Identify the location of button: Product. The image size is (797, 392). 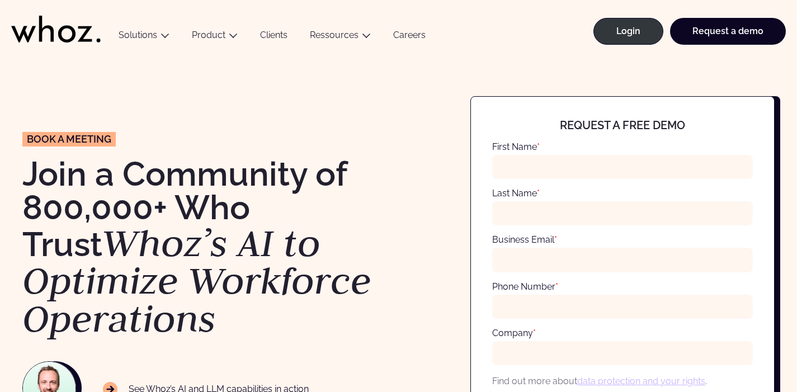
(215, 37).